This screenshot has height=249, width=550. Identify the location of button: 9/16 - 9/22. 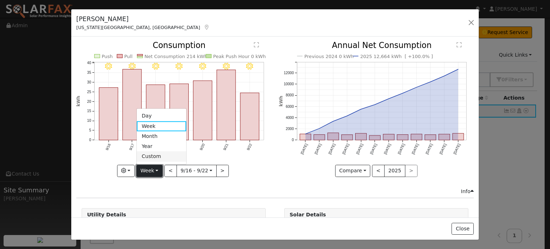
(196, 171).